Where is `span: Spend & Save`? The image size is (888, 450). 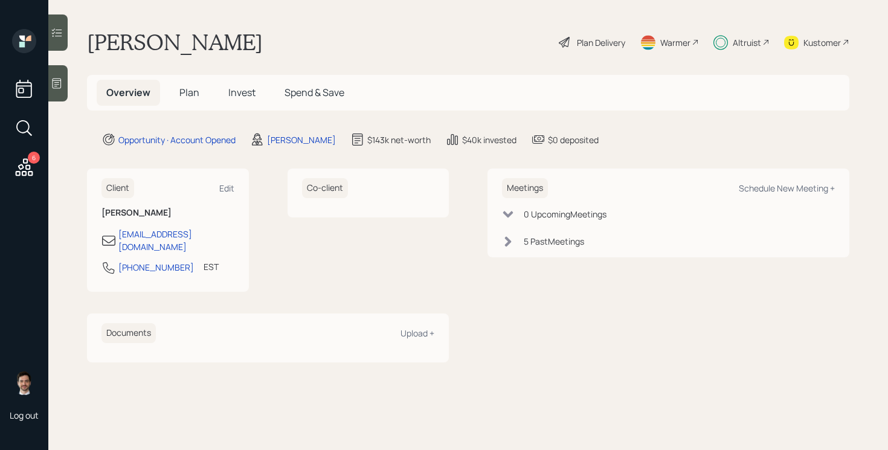 span: Spend & Save is located at coordinates (314, 92).